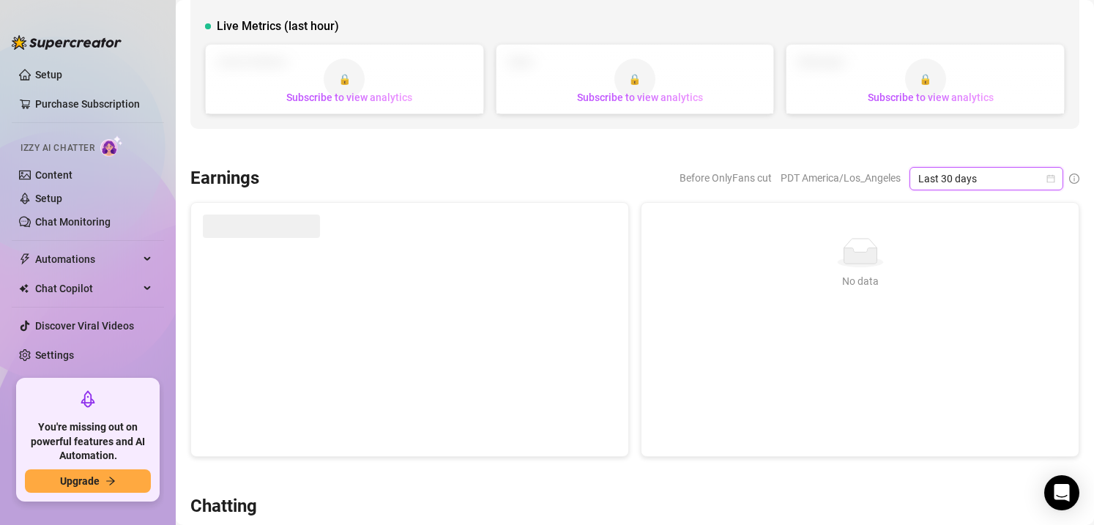 This screenshot has height=525, width=1094. What do you see at coordinates (111, 481) in the screenshot?
I see `span: arrow-right` at bounding box center [111, 481].